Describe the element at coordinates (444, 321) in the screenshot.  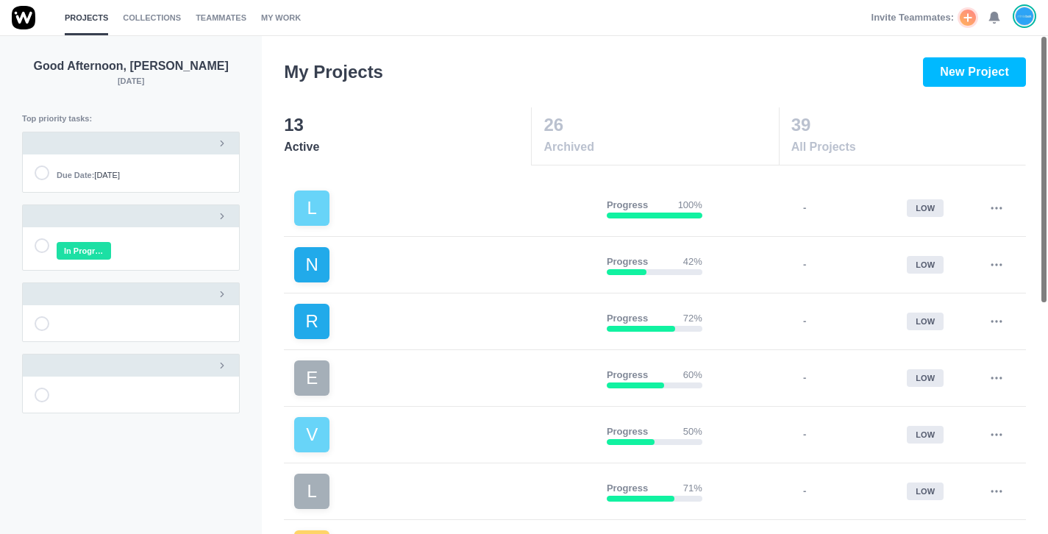
I see `a: R` at that location.